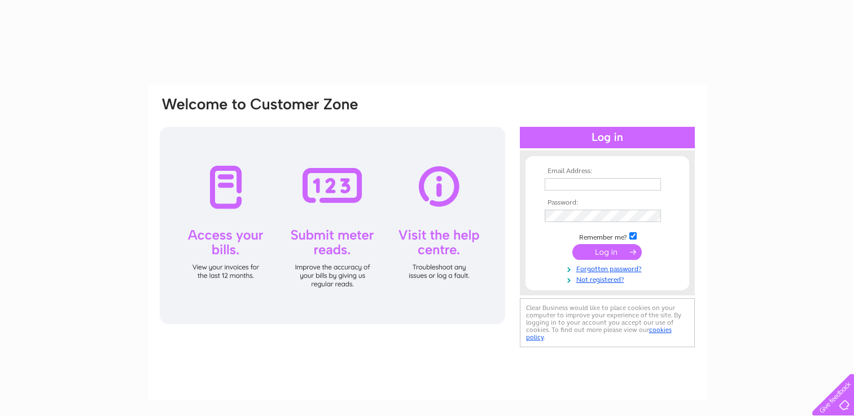 This screenshot has width=854, height=416. I want to click on div: Clear Business would like to place cookies on your computer to improve your experience of the sit..., so click(607, 323).